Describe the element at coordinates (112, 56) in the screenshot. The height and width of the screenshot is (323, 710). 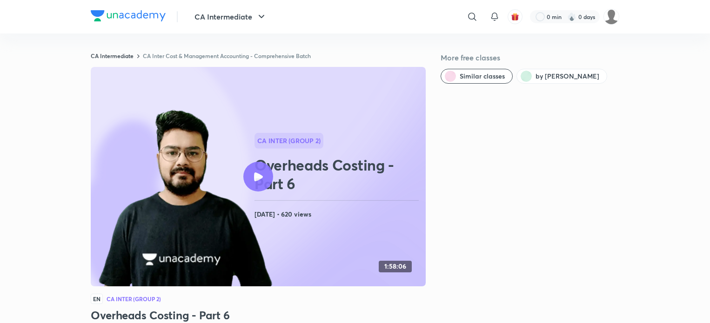
I see `a: CA Intermediate` at that location.